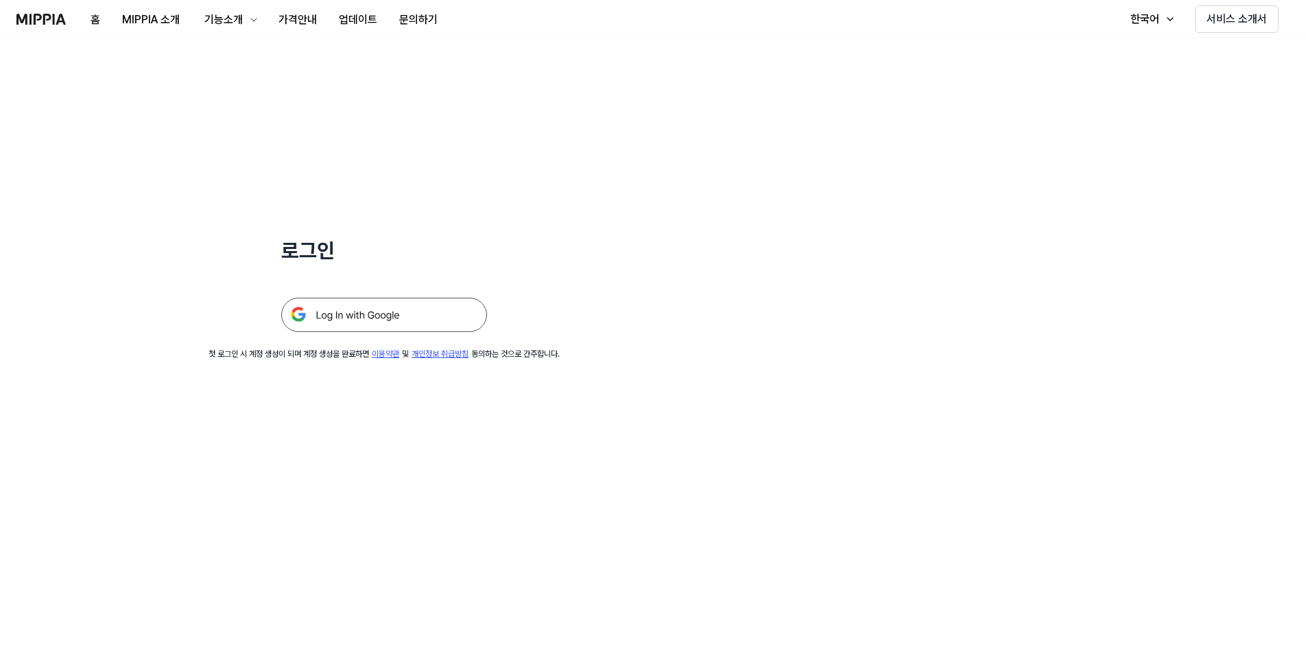 The height and width of the screenshot is (653, 1306). Describe the element at coordinates (358, 20) in the screenshot. I see `button: 업데이트` at that location.